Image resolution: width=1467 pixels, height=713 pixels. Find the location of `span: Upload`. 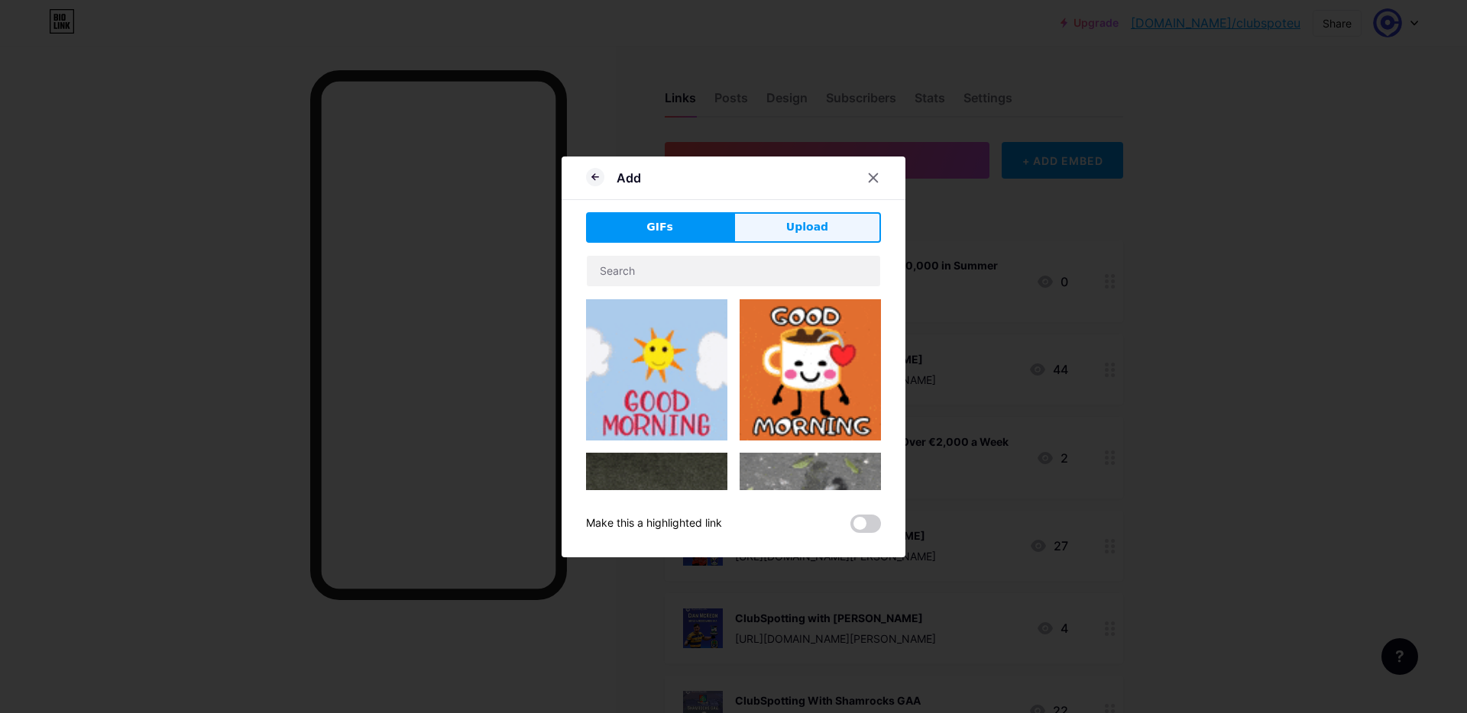

span: Upload is located at coordinates (807, 227).